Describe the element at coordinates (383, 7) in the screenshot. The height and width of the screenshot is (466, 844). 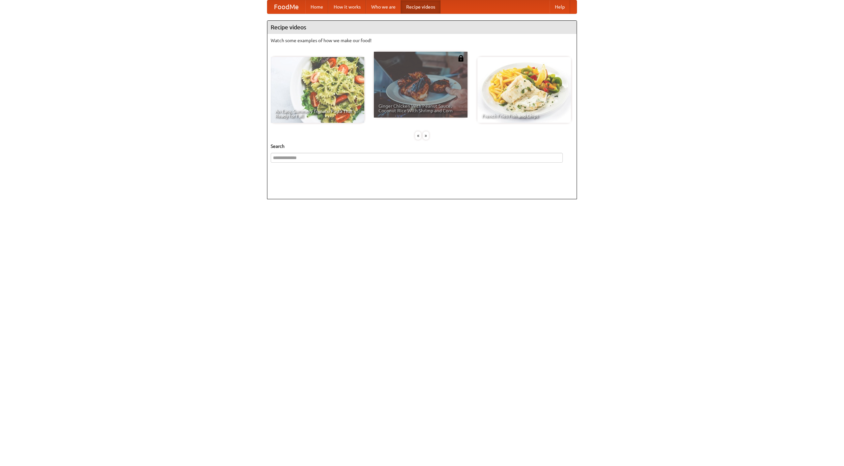
I see `a: Who we are` at that location.